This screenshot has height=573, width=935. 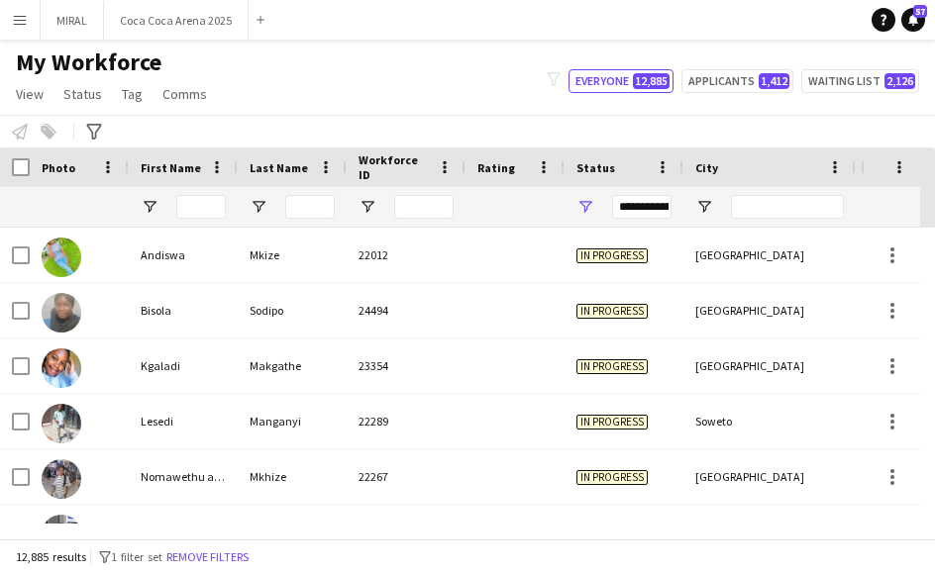 I want to click on span: 1,412, so click(x=774, y=81).